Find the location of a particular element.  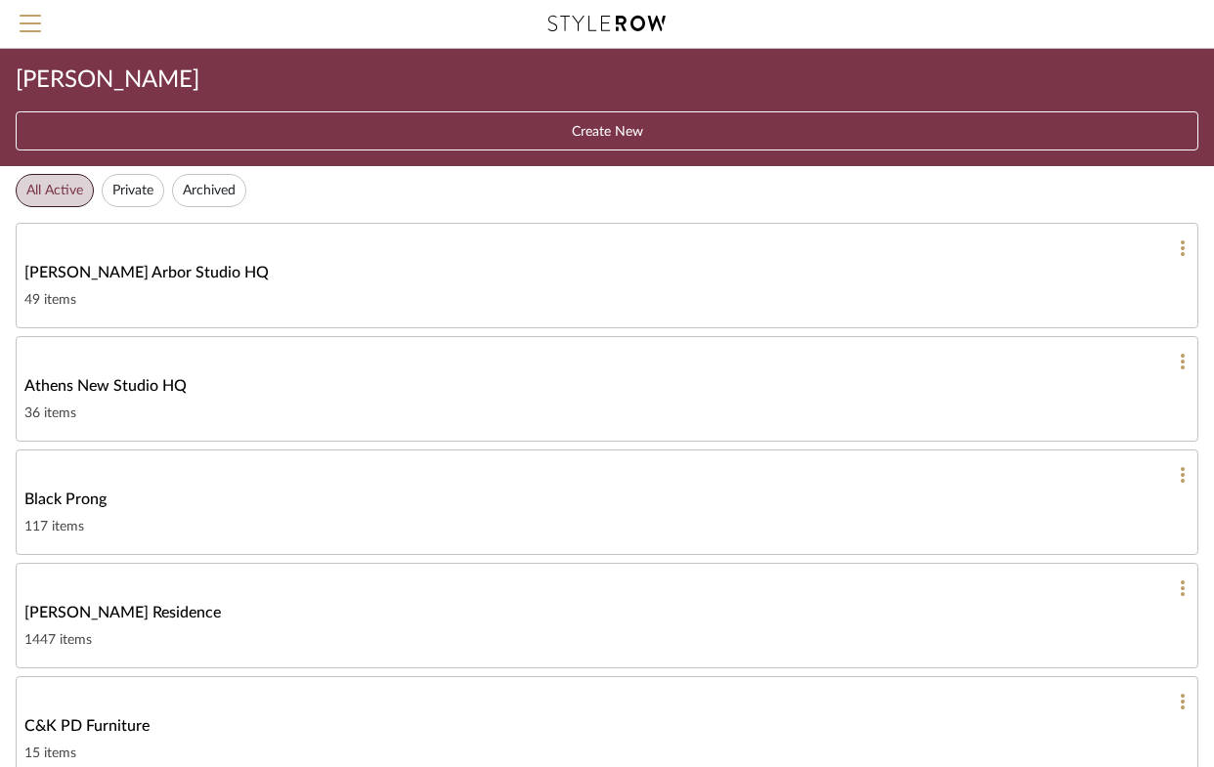

a: Black Prong117 items is located at coordinates (607, 502).